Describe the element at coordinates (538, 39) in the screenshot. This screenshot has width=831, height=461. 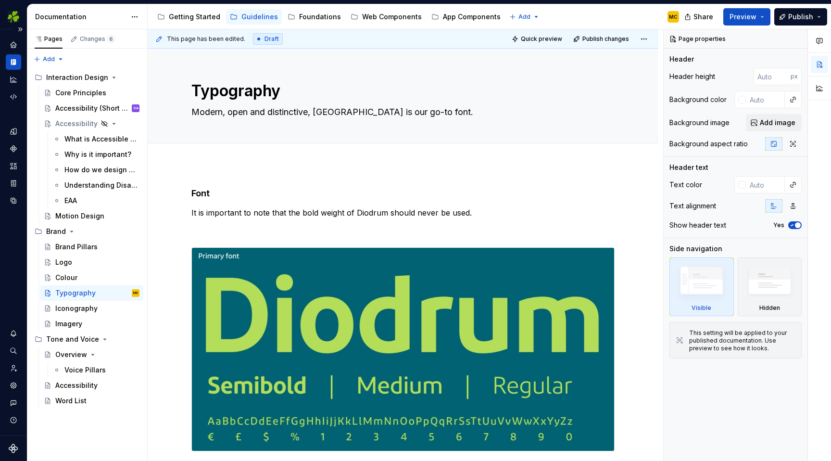
I see `button: Quick preview` at that location.